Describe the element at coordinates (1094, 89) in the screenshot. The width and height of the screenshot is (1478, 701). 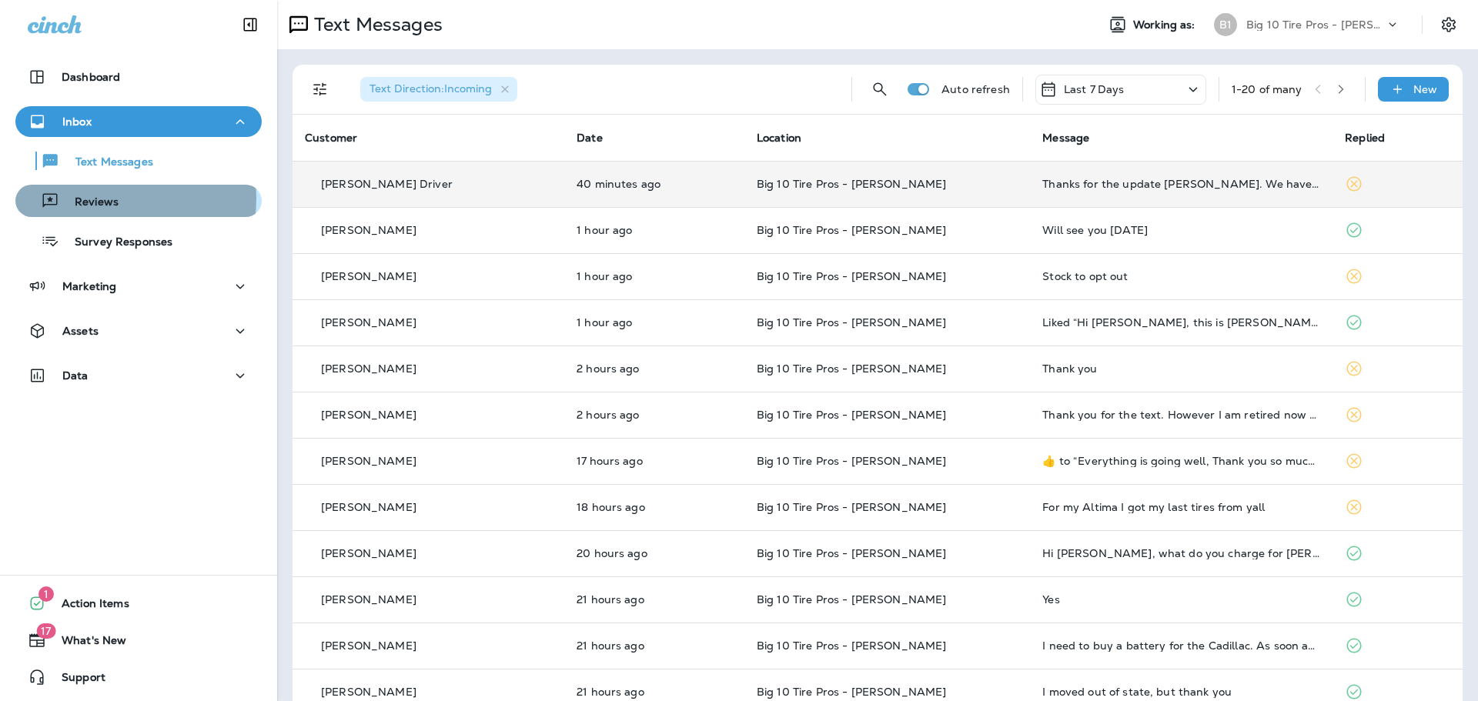
I see `p: Last 7 Days` at that location.